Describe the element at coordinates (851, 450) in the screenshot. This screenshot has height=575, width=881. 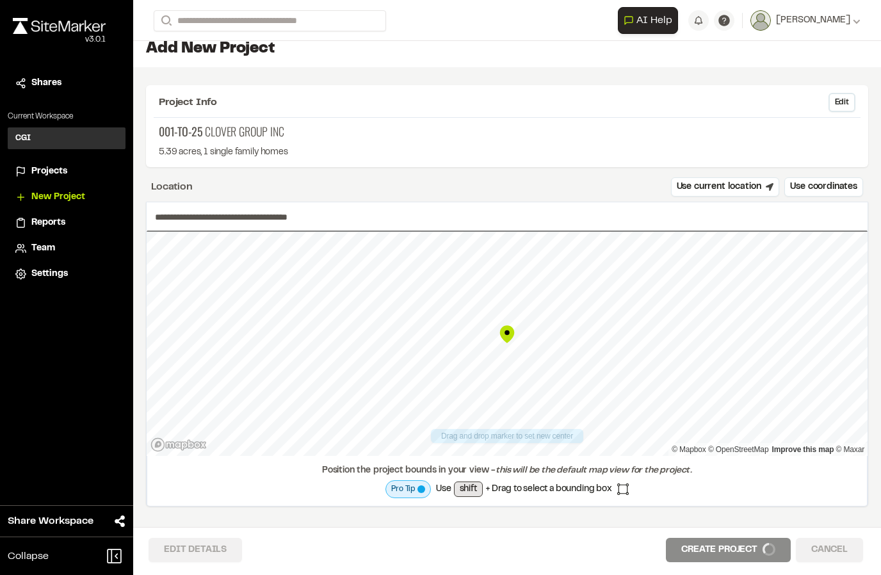
I see `a: Maxar` at that location.